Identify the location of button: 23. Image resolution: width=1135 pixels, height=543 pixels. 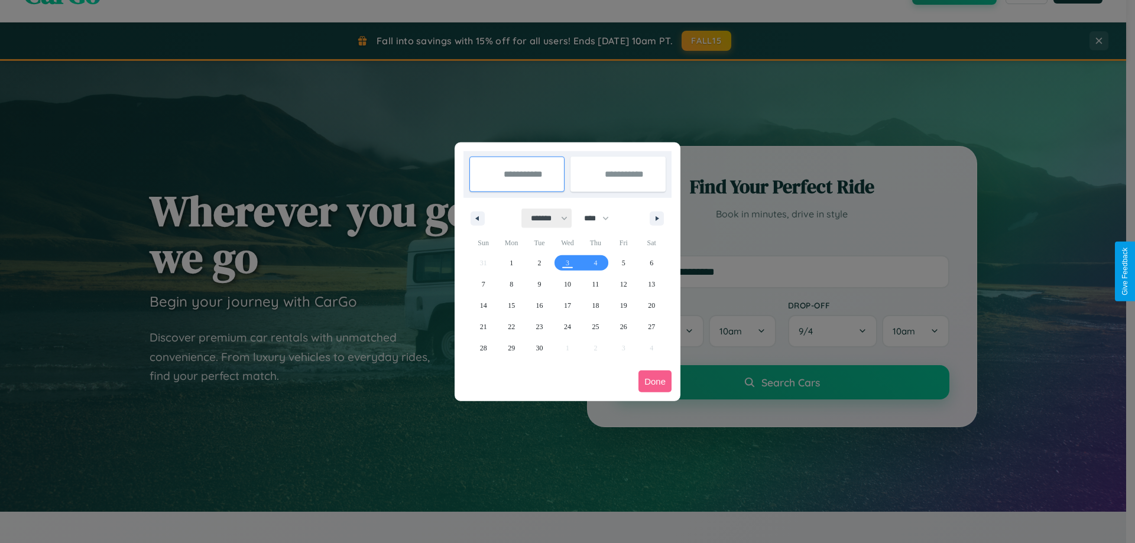
(539, 327).